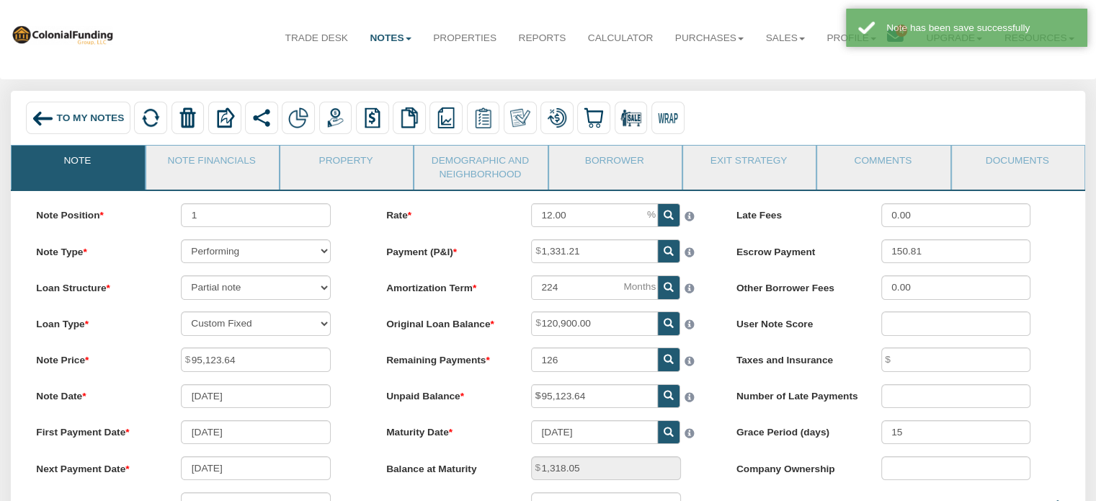 The image size is (1096, 501). Describe the element at coordinates (97, 394) in the screenshot. I see `label: Note Date` at that location.